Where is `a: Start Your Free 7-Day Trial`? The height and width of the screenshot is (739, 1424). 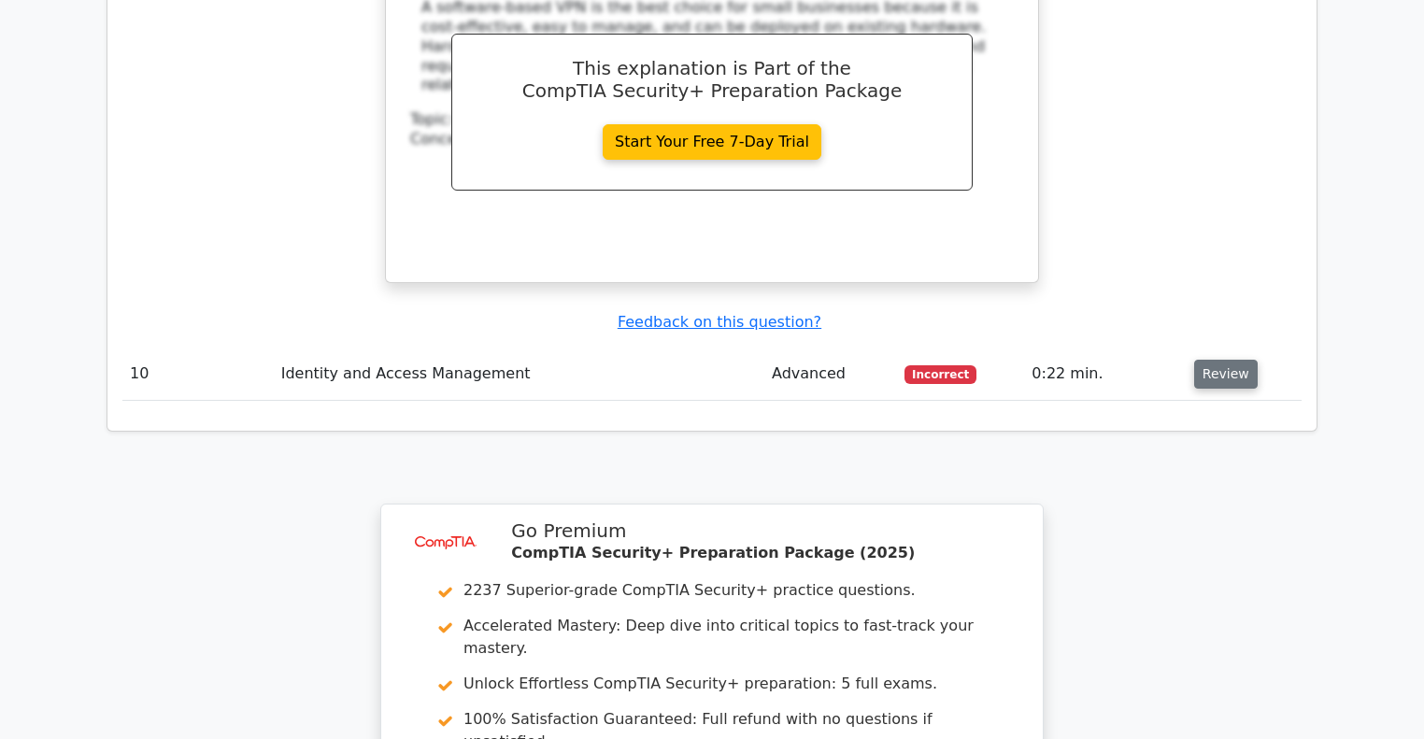
a: Start Your Free 7-Day Trial is located at coordinates (712, 142).